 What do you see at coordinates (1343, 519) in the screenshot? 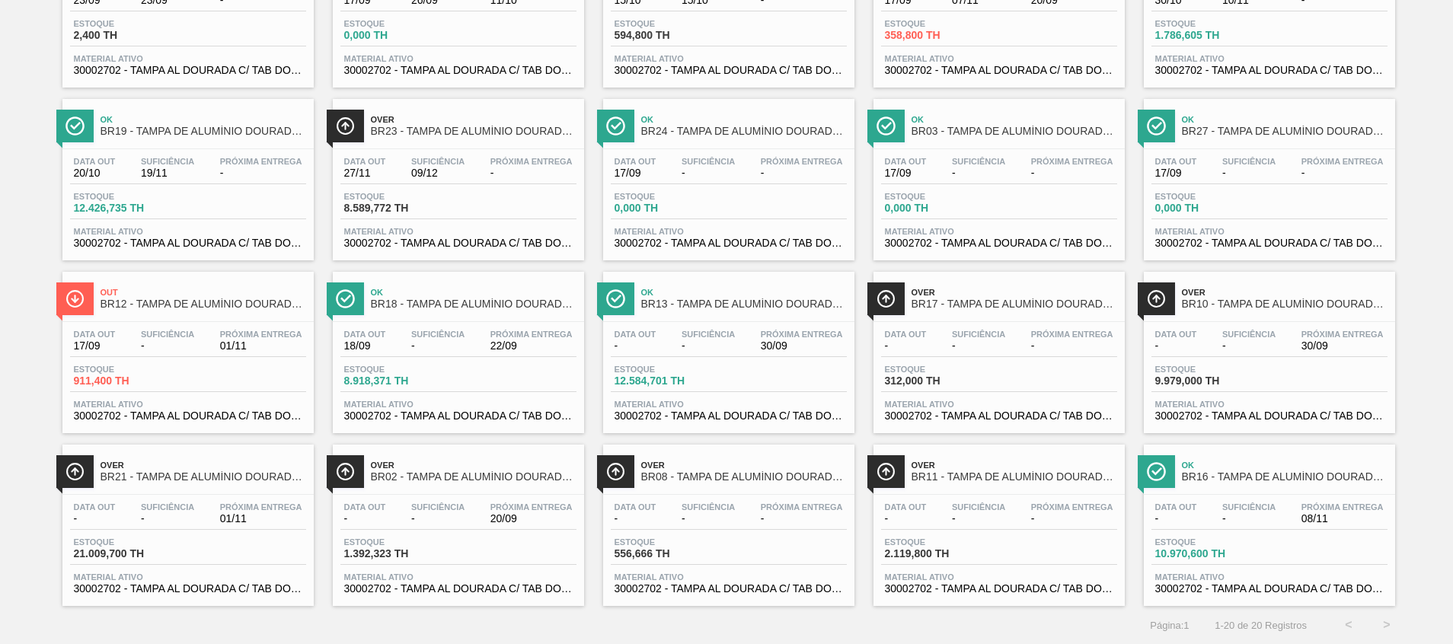
I see `span: 08/11` at bounding box center [1343, 519].